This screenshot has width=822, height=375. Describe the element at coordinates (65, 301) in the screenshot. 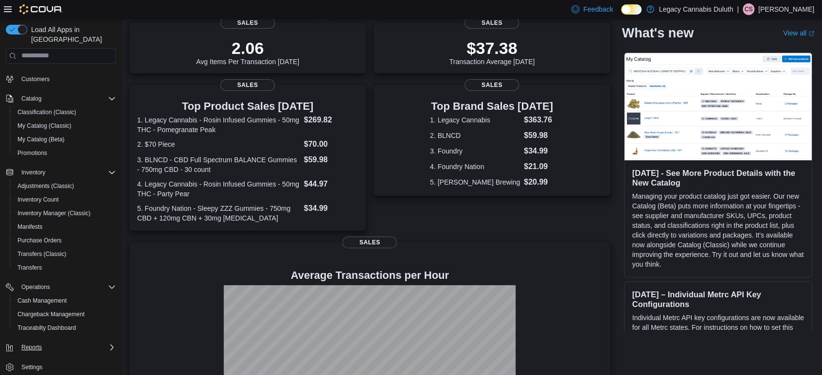

I see `span: Cash Management` at that location.